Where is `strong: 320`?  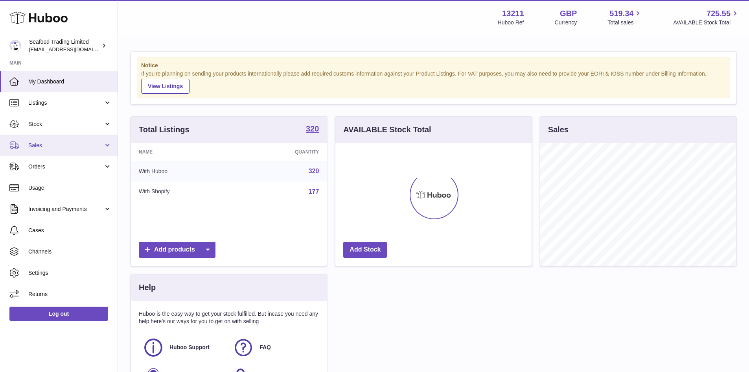
strong: 320 is located at coordinates (312, 129).